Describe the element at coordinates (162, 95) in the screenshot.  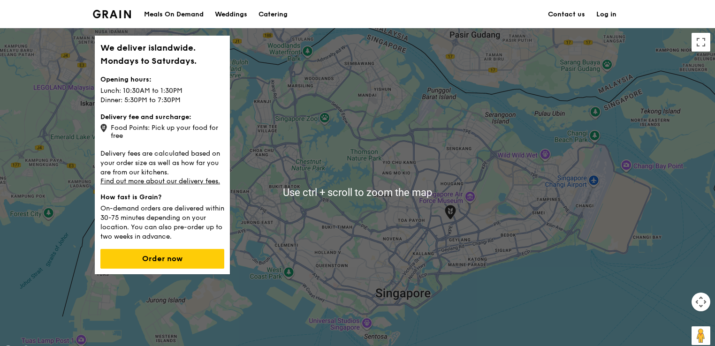
I see `p: Lunch: 10:30AM to 1:30PM Dinner: 5:30PM to 7:30PM` at that location.